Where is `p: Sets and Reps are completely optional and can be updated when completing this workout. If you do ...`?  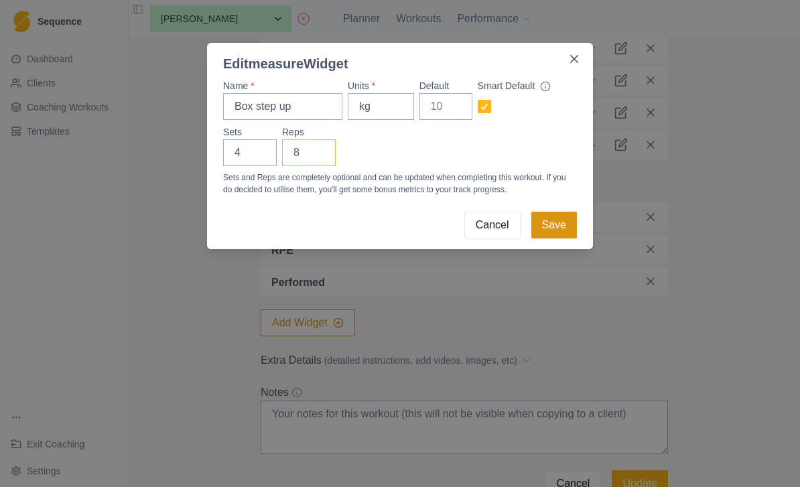 p: Sets and Reps are completely optional and can be updated when completing this workout. If you do ... is located at coordinates (400, 184).